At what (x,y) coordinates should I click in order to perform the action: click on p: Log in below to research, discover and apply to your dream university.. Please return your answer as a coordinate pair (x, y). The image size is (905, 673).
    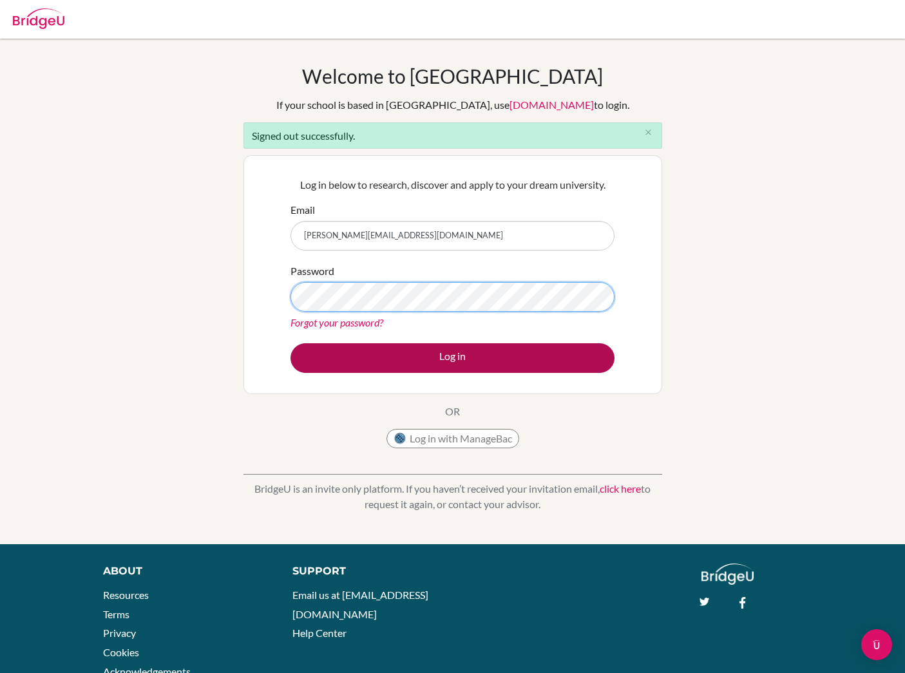
    Looking at the image, I should click on (452, 185).